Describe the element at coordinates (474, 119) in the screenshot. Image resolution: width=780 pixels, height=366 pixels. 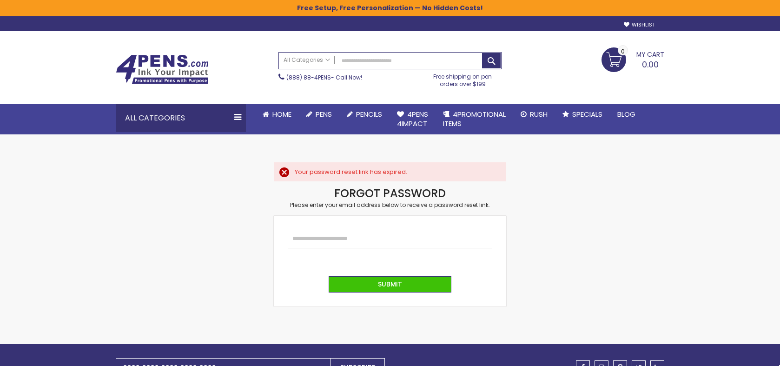
I see `a: 4PROMOTIONALITEMS` at that location.